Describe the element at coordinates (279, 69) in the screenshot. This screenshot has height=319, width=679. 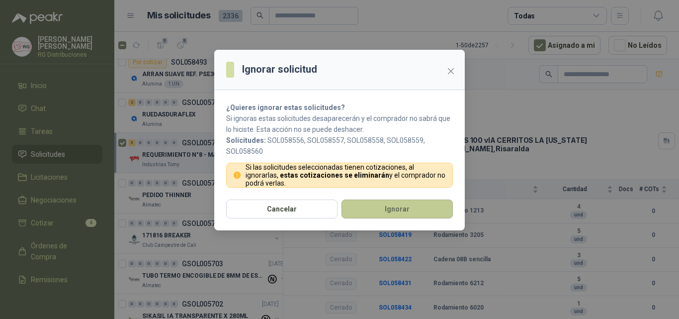
I see `h3: Ignorar solicitud` at that location.